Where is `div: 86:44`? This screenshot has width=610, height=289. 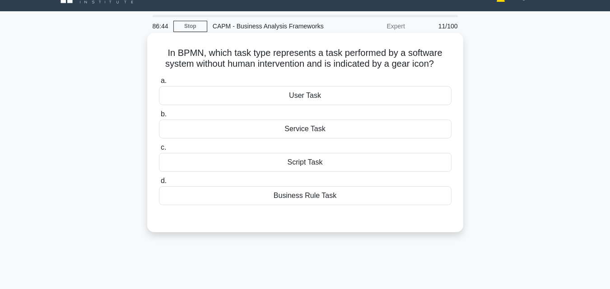
div: 86:44 is located at coordinates (160, 26).